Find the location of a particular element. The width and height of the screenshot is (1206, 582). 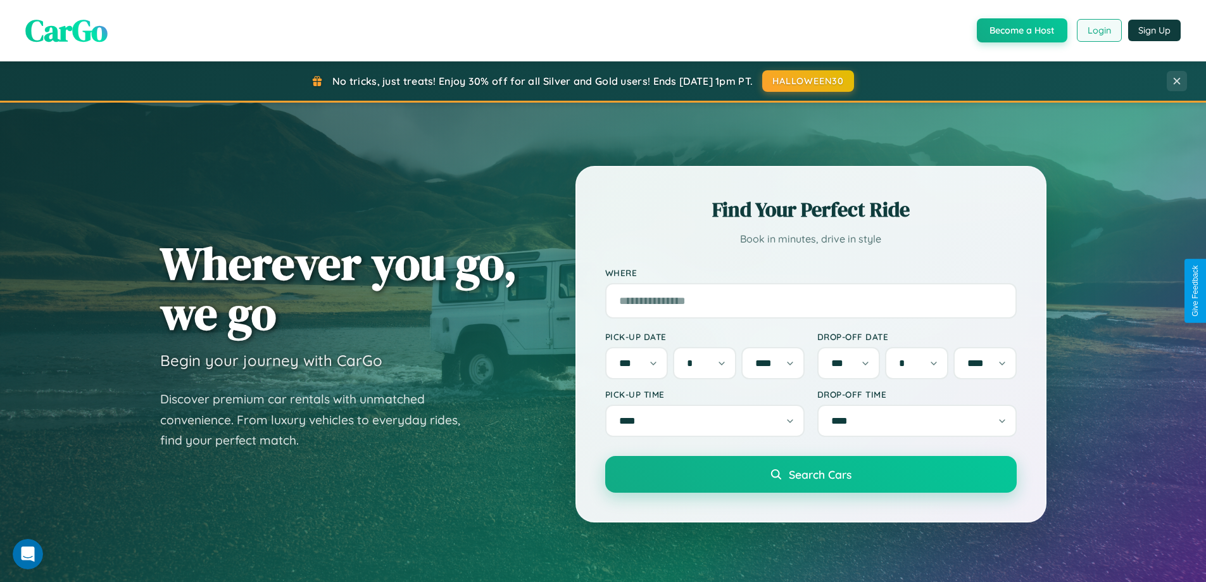

button: HALLOWEEN30 is located at coordinates (807, 81).